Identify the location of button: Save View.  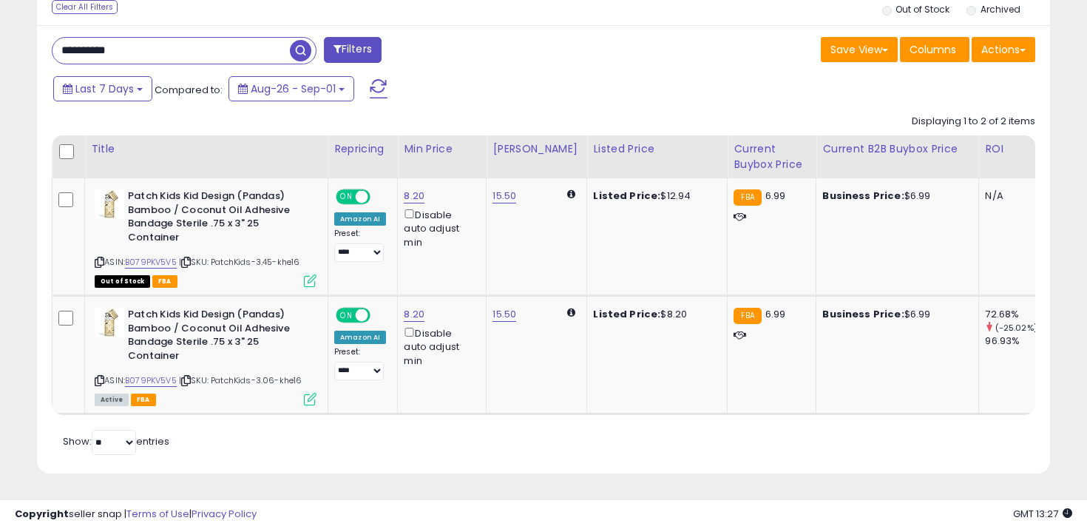
(859, 50).